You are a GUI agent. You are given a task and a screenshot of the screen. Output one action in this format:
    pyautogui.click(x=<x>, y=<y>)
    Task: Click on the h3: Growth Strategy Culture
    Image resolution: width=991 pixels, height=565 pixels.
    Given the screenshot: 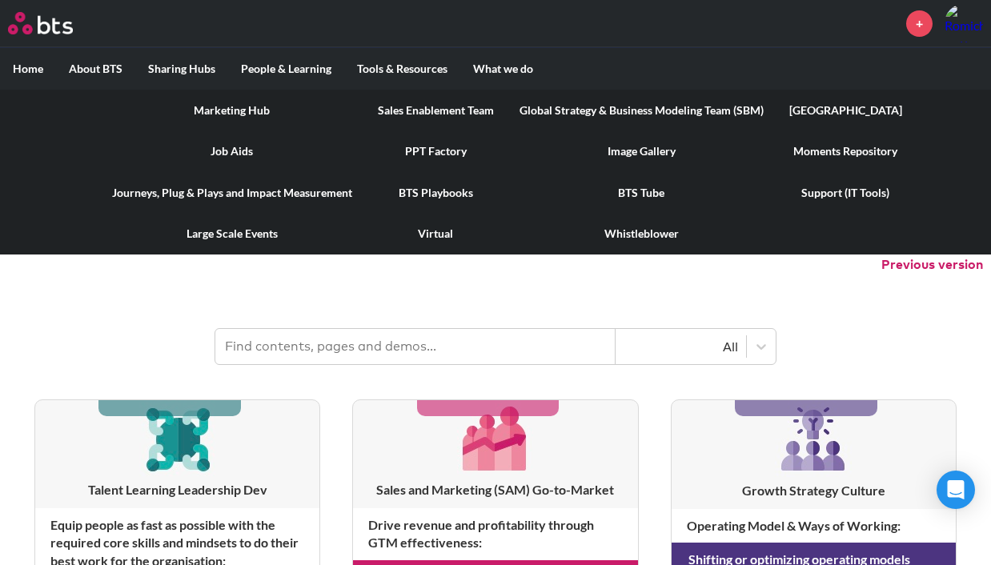 What is the action you would take?
    pyautogui.click(x=814, y=491)
    